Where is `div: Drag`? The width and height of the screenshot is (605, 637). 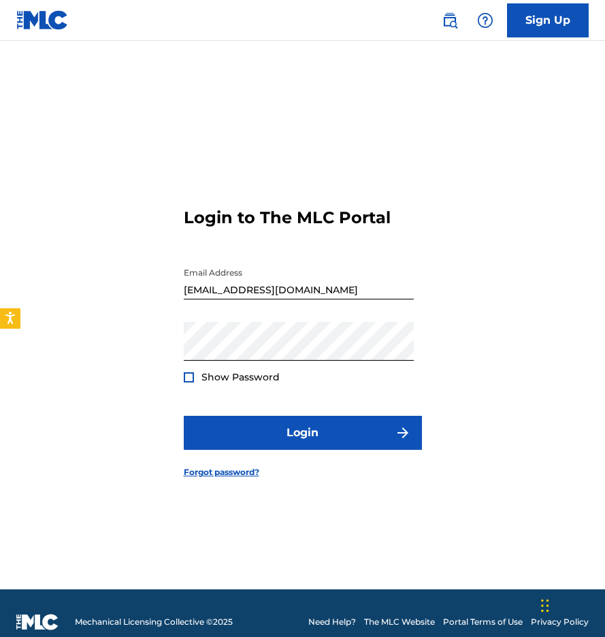 div: Drag is located at coordinates (545, 606).